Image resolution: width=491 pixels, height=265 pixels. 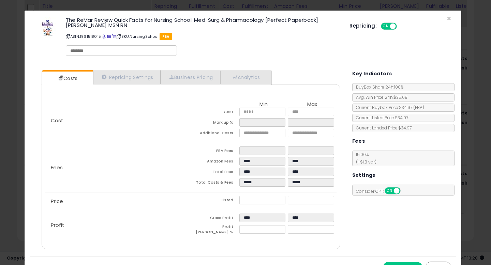 What do you see at coordinates (48, 28) in the screenshot?
I see `img: 41Do6245lLL._SL60_.jpg` at bounding box center [48, 28].